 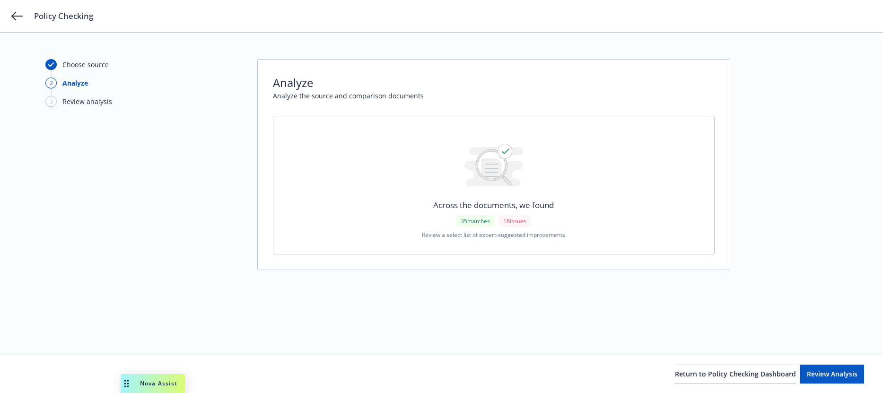 What do you see at coordinates (63, 16) in the screenshot?
I see `span: Policy Checking` at bounding box center [63, 16].